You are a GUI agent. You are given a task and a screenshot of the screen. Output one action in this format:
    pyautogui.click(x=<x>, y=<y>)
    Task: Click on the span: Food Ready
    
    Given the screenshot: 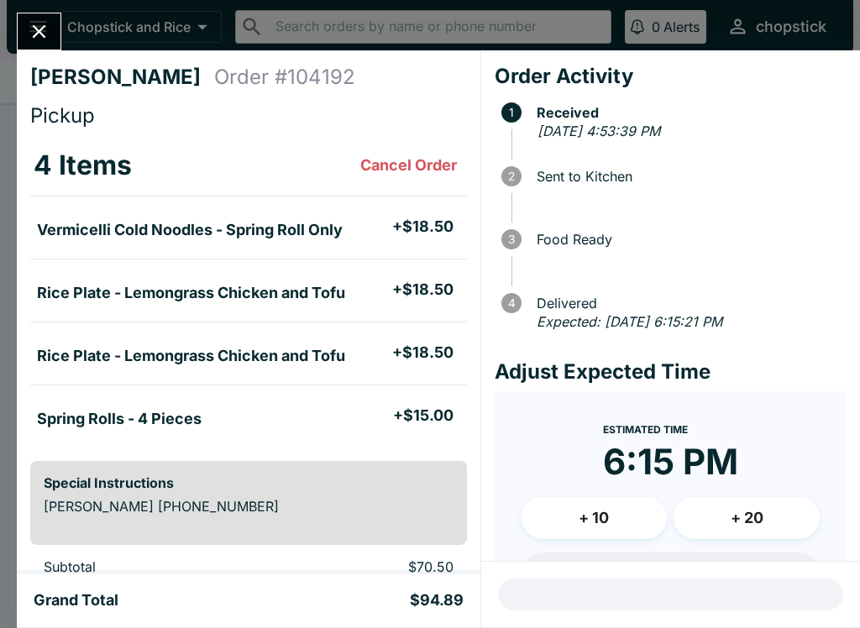 What is the action you would take?
    pyautogui.click(x=687, y=239)
    